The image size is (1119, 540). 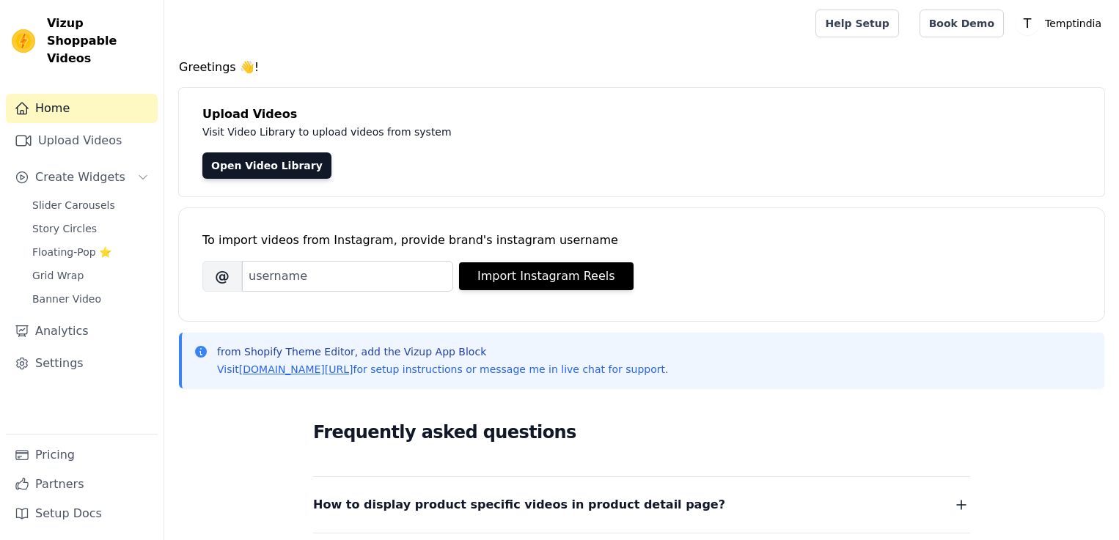 What do you see at coordinates (90, 252) in the screenshot?
I see `a: Floating-Pop ⭐` at bounding box center [90, 252].